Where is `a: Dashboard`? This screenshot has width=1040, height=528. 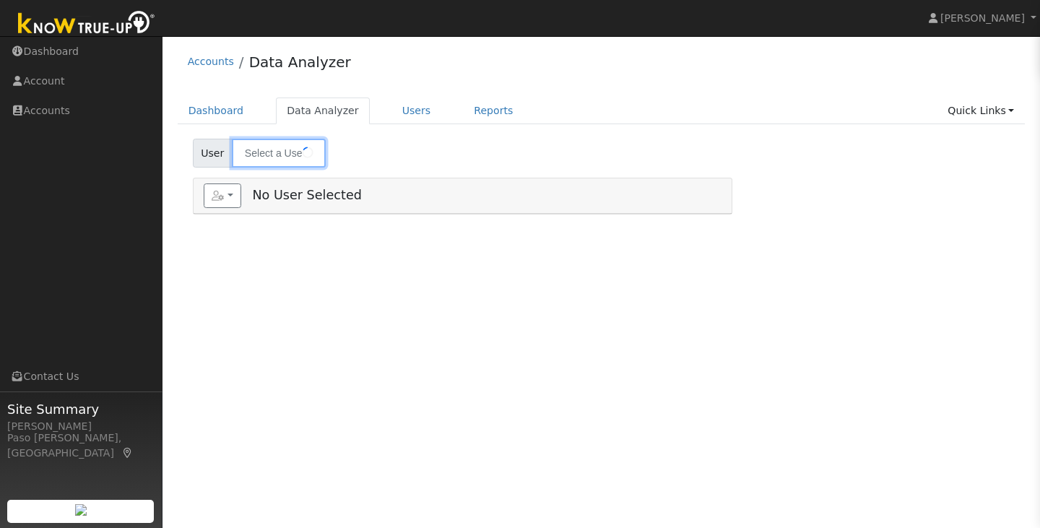
a: Dashboard is located at coordinates (216, 111).